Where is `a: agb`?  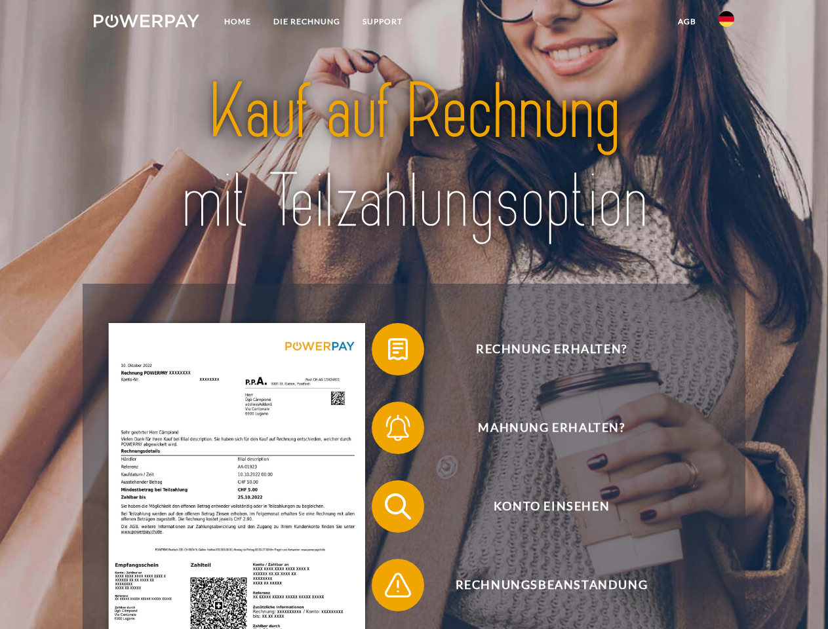 a: agb is located at coordinates (687, 22).